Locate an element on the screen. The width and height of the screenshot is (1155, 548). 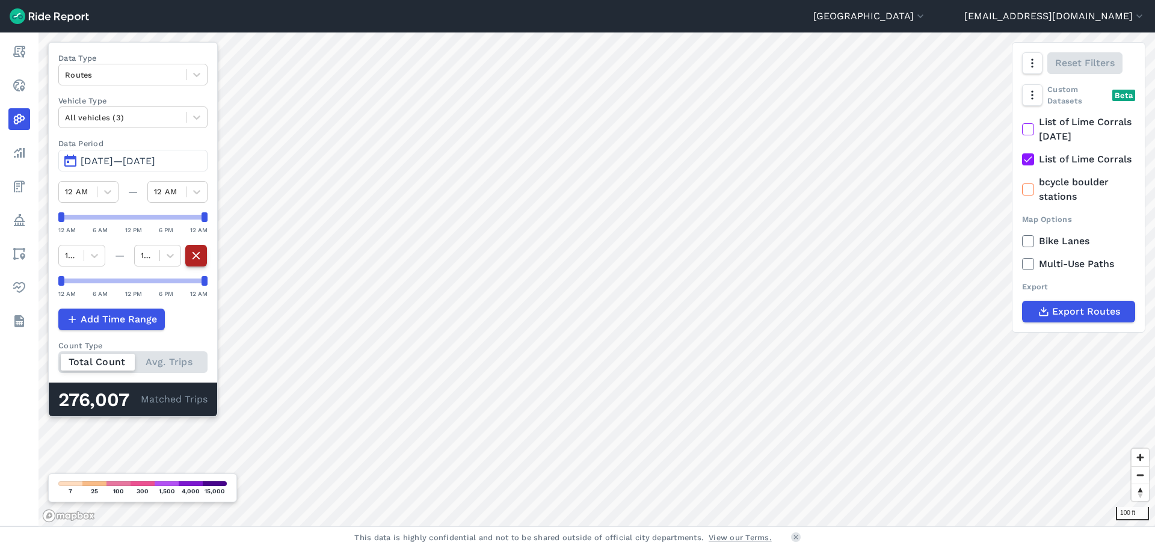
a: Areas is located at coordinates (19, 254).